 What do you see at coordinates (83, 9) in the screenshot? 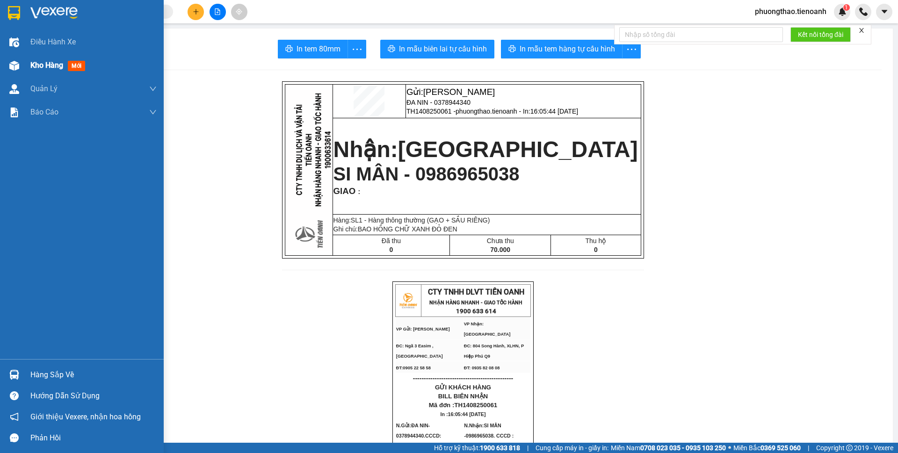
I see `span: CTY TNHH DLVT TIẾN OANH` at bounding box center [83, 9].